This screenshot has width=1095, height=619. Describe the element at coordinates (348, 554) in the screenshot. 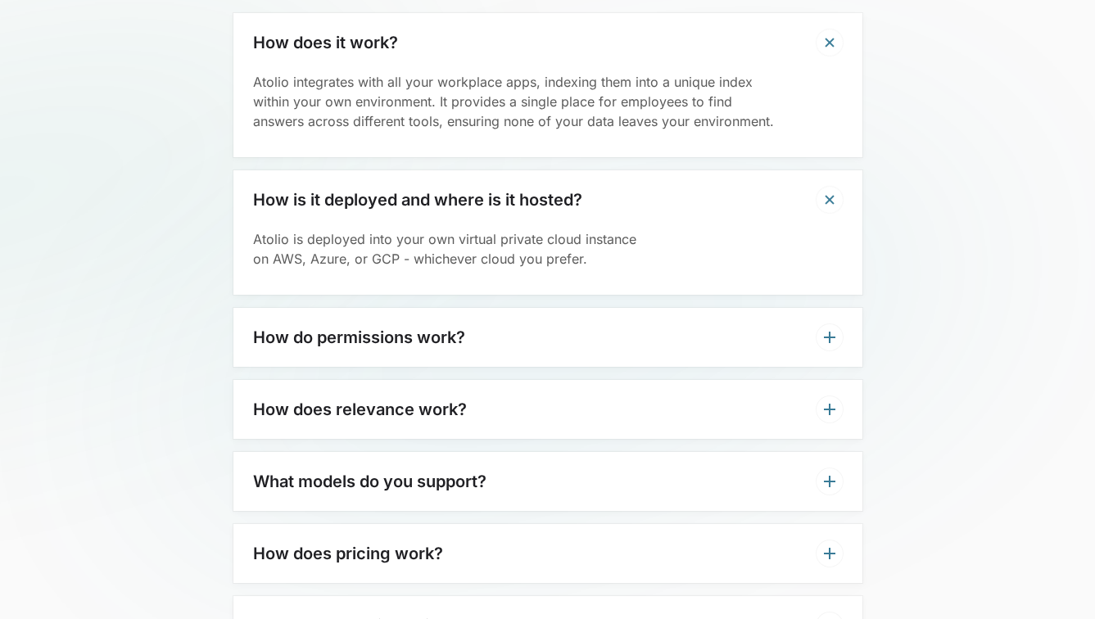

I see `h3: How does pricing work?` at that location.